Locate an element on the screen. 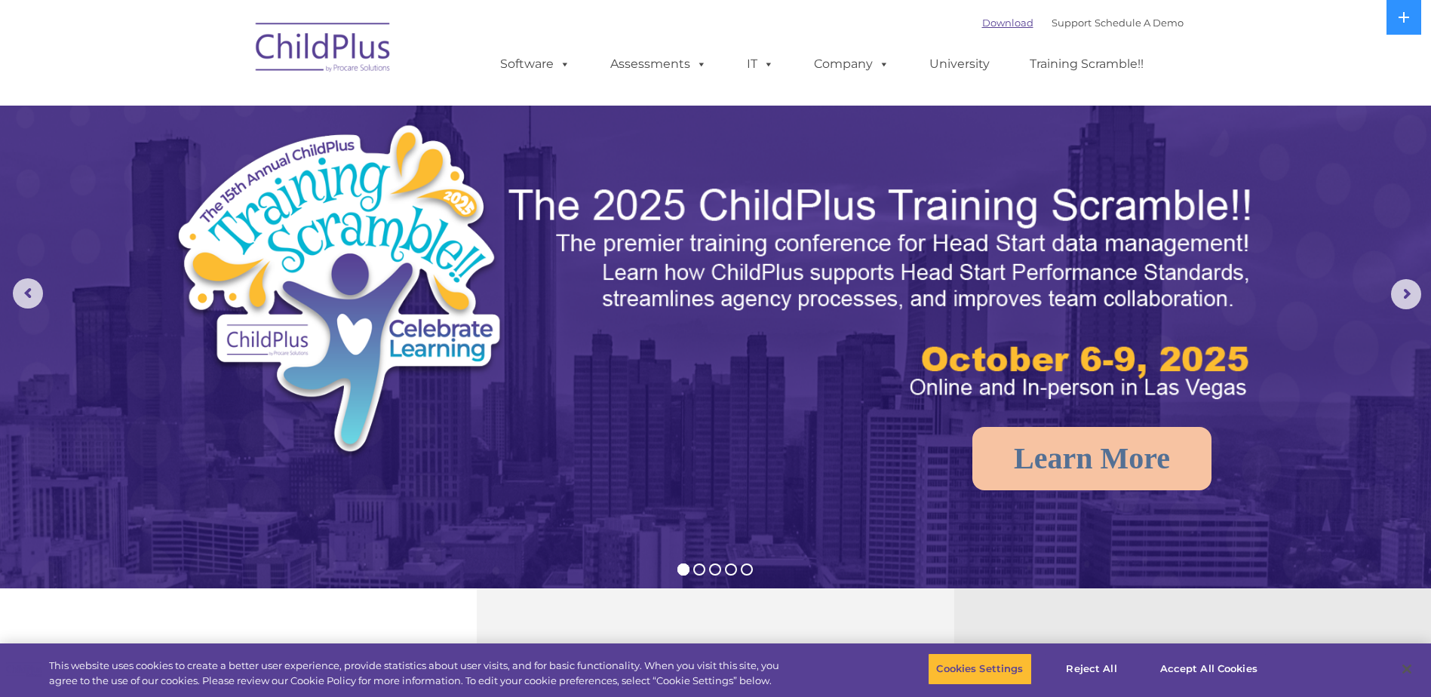  a: Assessments is located at coordinates (659, 64).